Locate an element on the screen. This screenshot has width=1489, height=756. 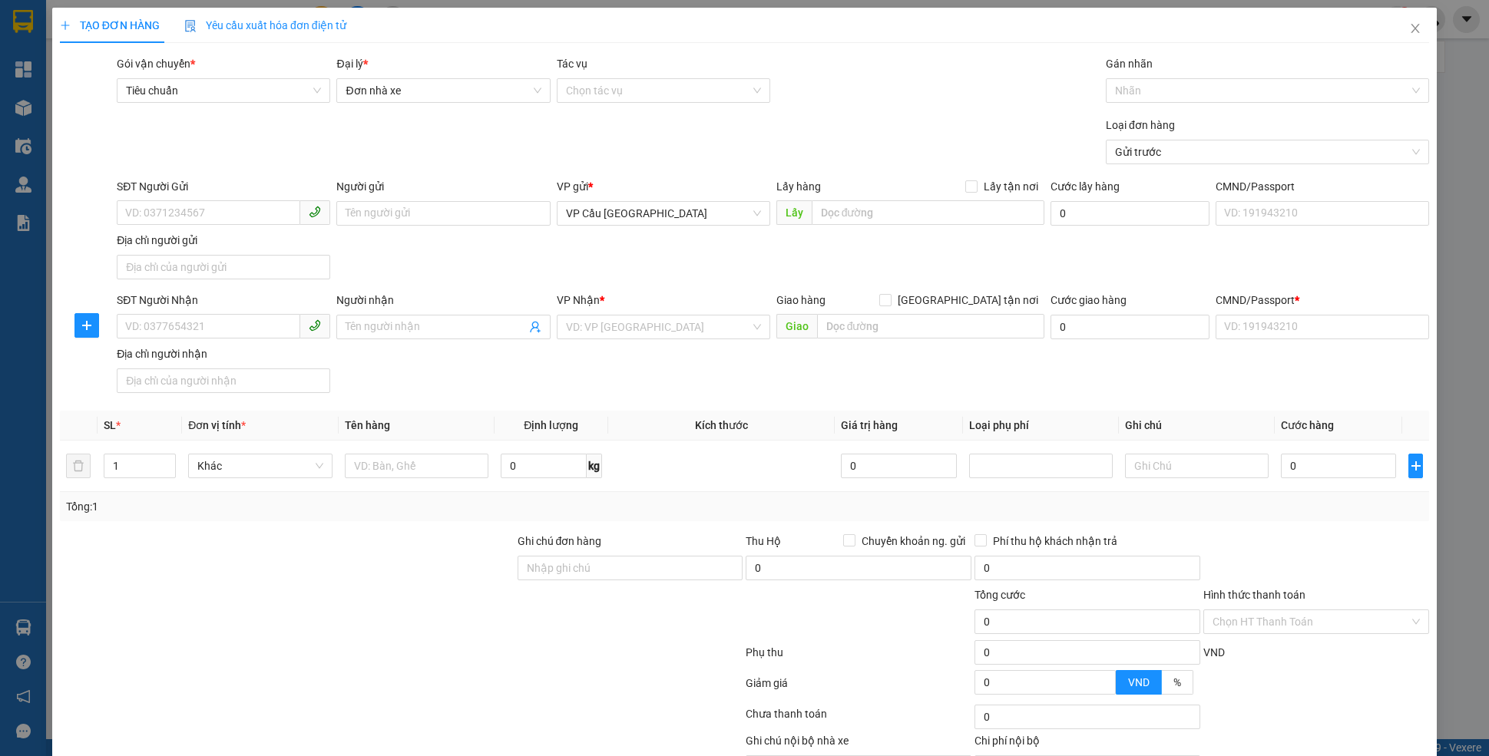
span: Giá trị hàng is located at coordinates (869, 425).